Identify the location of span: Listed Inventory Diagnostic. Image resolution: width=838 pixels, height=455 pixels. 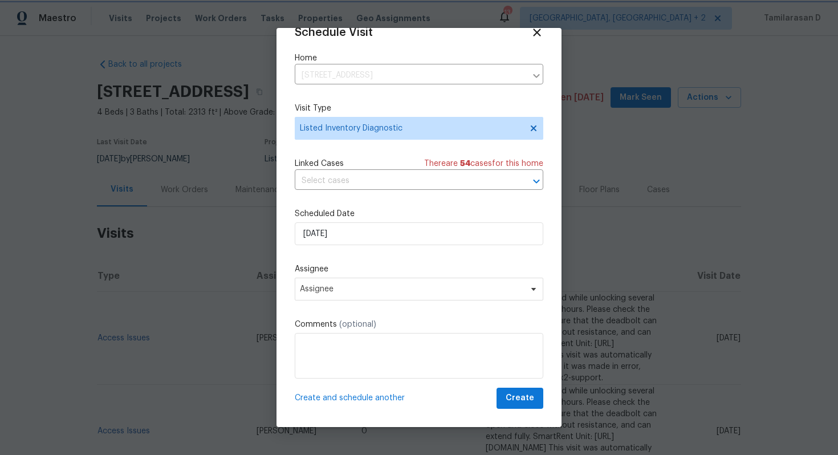
(411, 128).